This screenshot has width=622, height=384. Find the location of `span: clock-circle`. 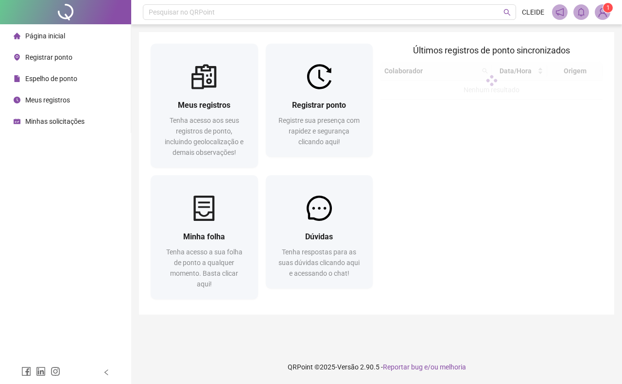

span: clock-circle is located at coordinates (17, 100).